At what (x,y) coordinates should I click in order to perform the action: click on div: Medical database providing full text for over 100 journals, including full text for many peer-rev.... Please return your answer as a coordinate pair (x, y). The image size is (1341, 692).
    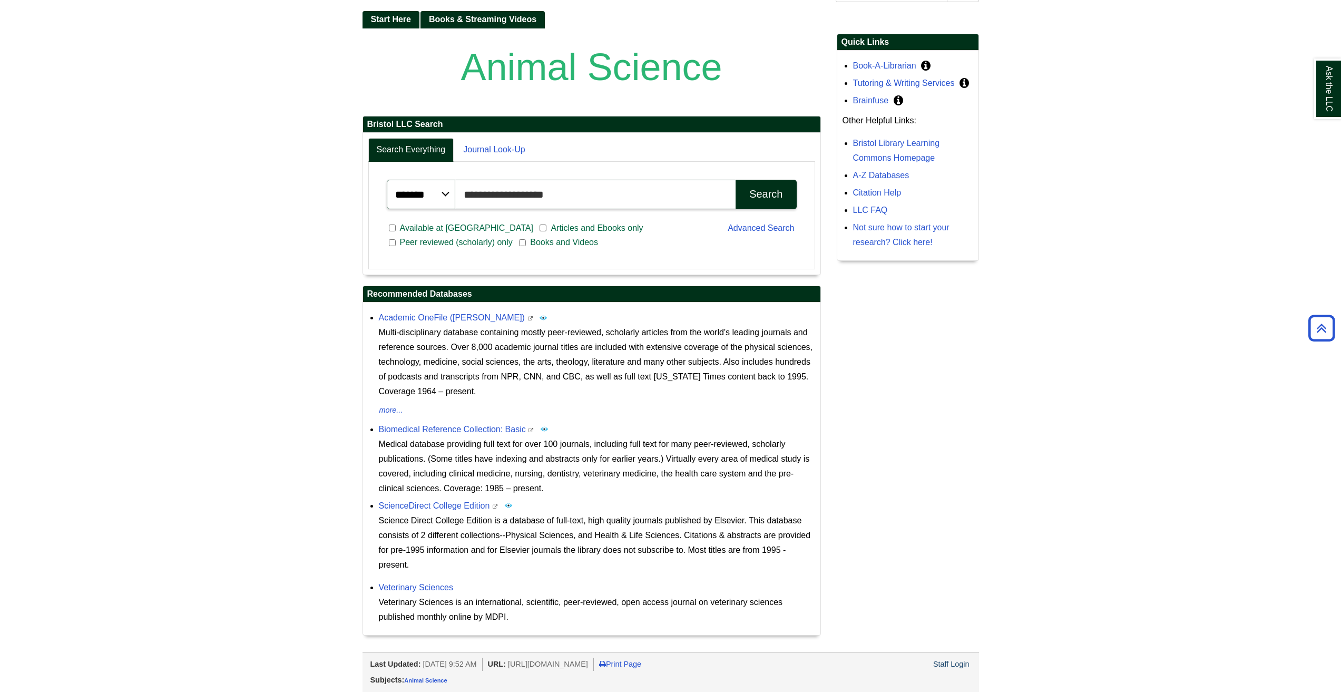
    Looking at the image, I should click on (597, 466).